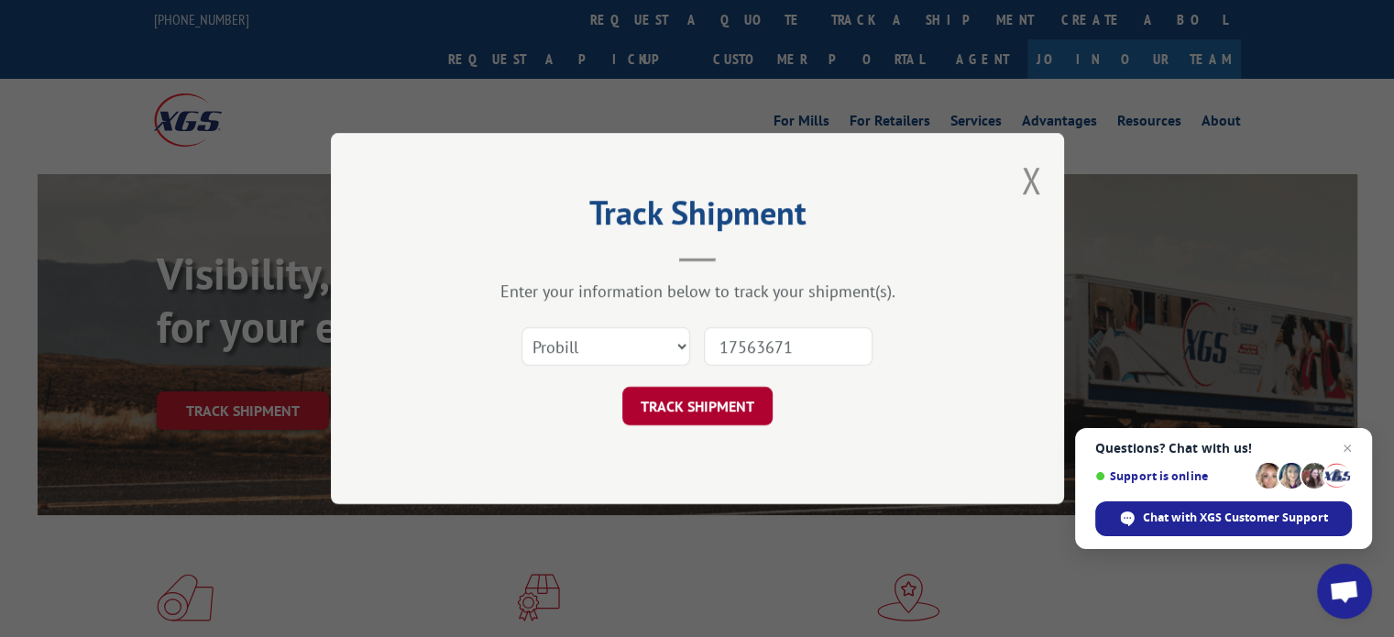 The height and width of the screenshot is (637, 1394). I want to click on span: Support is online, so click(1173, 476).